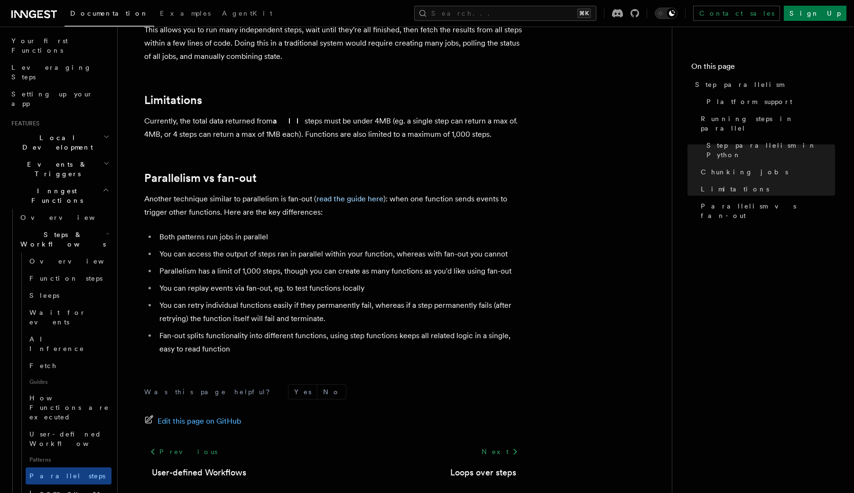  I want to click on span: Sleeps, so click(44, 295).